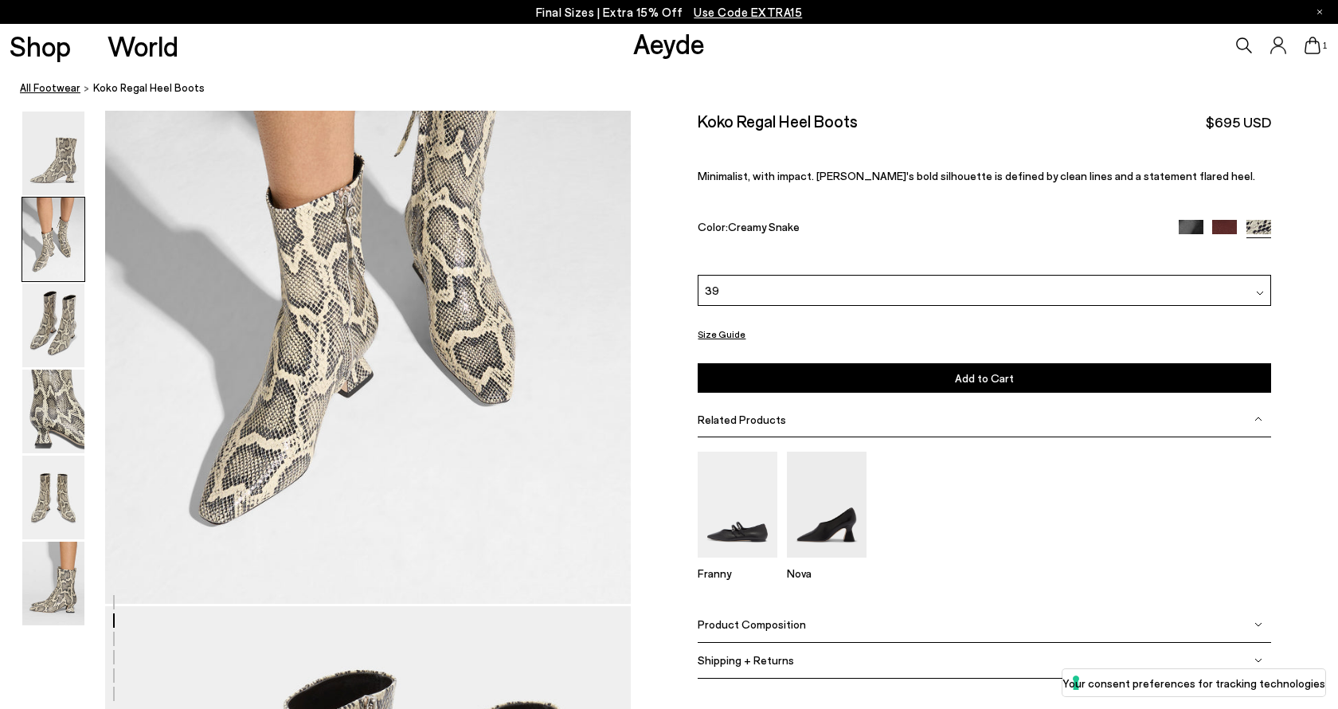 This screenshot has height=709, width=1338. What do you see at coordinates (712, 290) in the screenshot?
I see `span: 39` at bounding box center [712, 290].